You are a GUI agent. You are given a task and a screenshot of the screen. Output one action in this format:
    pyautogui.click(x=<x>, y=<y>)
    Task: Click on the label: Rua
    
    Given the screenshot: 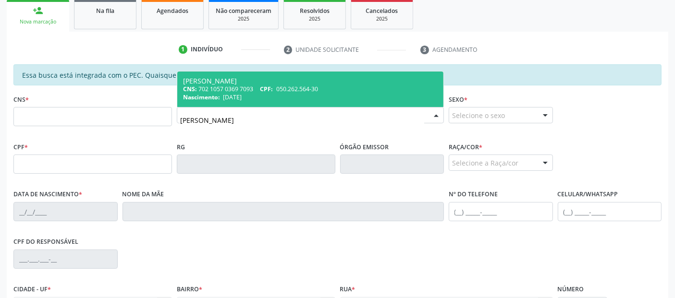 What is the action you would take?
    pyautogui.click(x=348, y=290)
    